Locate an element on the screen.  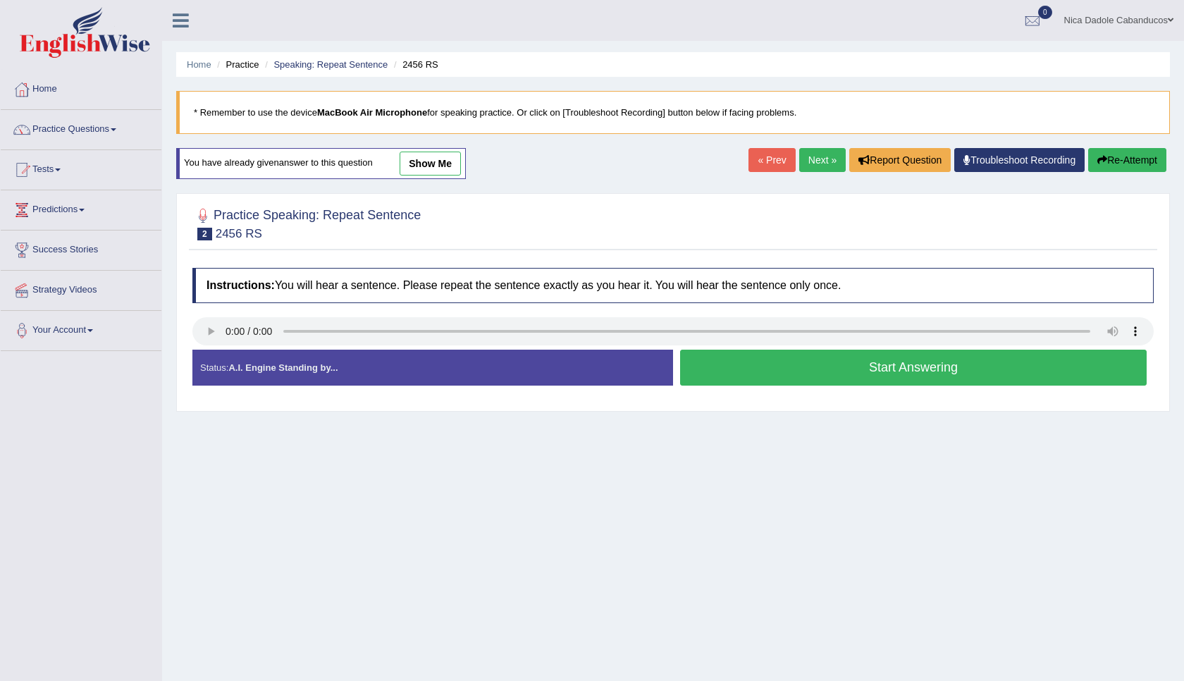
a: « Prev is located at coordinates (771, 160).